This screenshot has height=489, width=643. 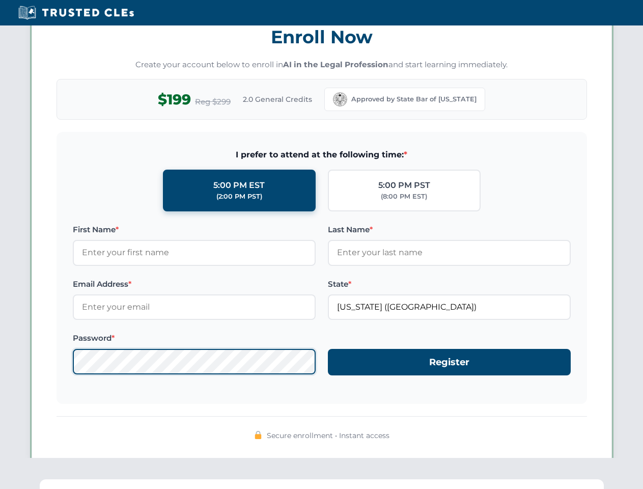 I want to click on label: Email Address, so click(x=194, y=284).